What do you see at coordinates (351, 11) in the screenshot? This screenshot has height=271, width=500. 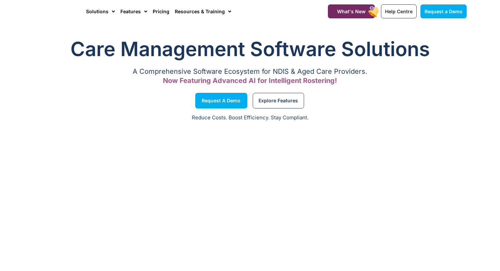 I see `a: What's New` at bounding box center [351, 11].